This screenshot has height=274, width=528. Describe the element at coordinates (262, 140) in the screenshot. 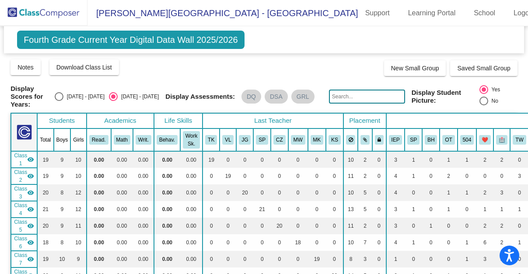

I see `button: SP` at that location.